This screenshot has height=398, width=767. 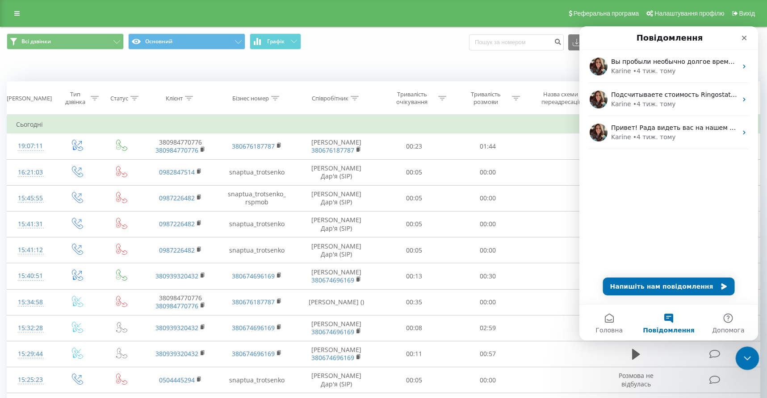 I want to click on div: Співробітник, so click(x=330, y=98).